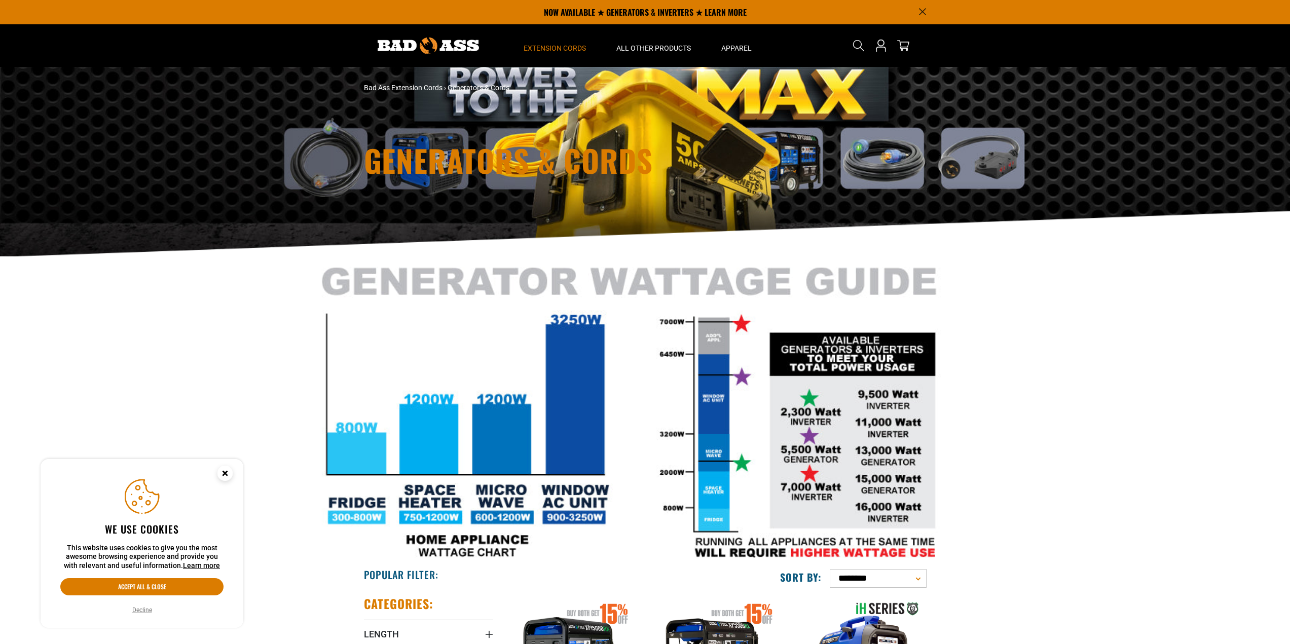 The image size is (1290, 644). I want to click on h1: Generators & Cords, so click(549, 160).